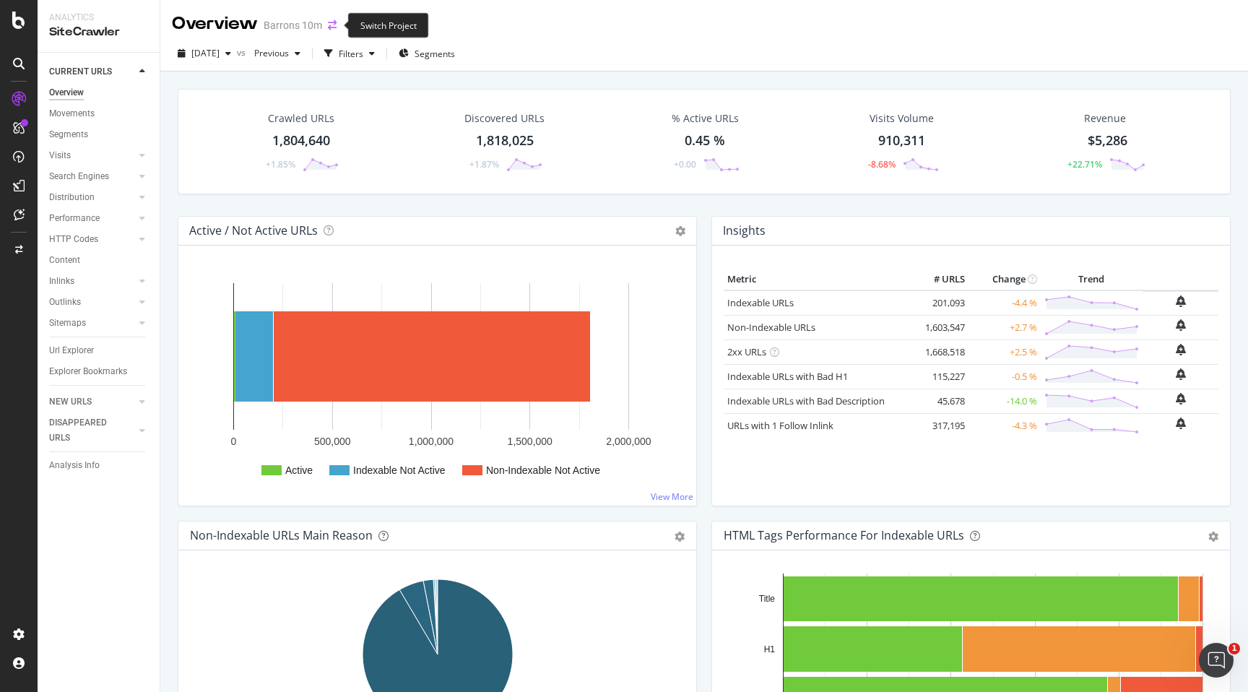 The height and width of the screenshot is (692, 1248). I want to click on i: Options, so click(680, 231).